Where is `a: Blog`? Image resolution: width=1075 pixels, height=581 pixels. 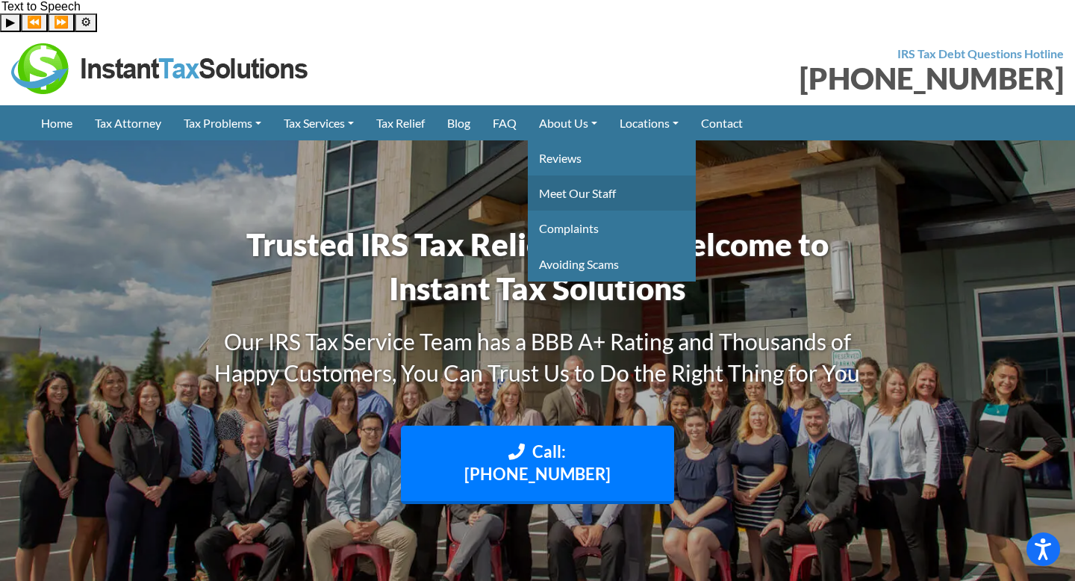 a: Blog is located at coordinates (458, 122).